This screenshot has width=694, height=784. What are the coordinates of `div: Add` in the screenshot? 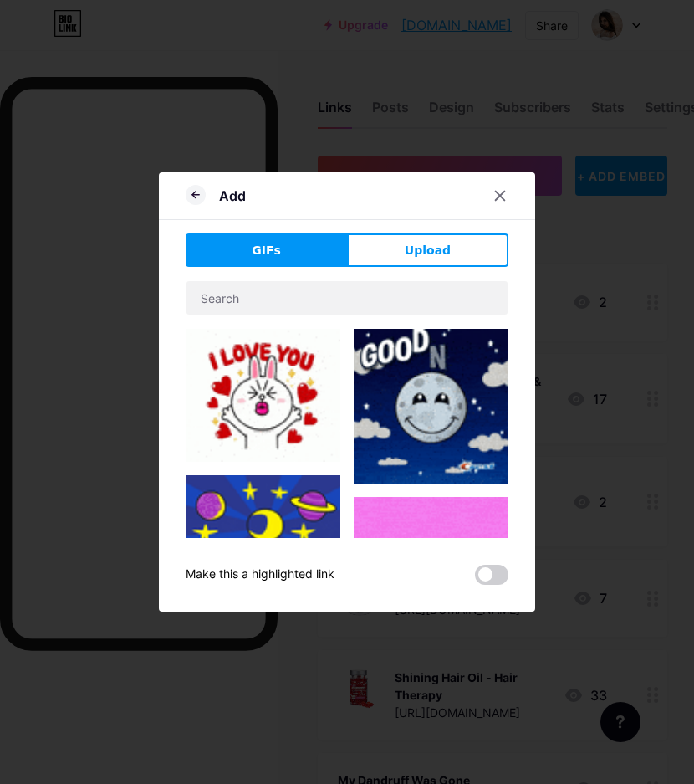 It's located at (233, 196).